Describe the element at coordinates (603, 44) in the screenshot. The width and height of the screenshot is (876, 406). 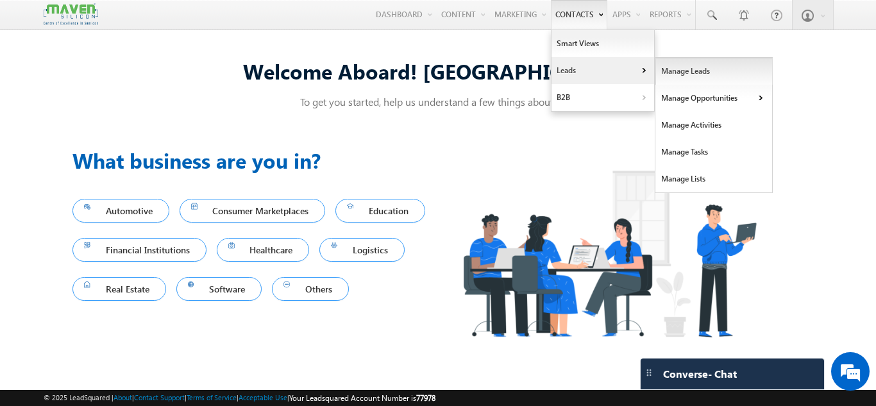
I see `a: Smart Views` at that location.